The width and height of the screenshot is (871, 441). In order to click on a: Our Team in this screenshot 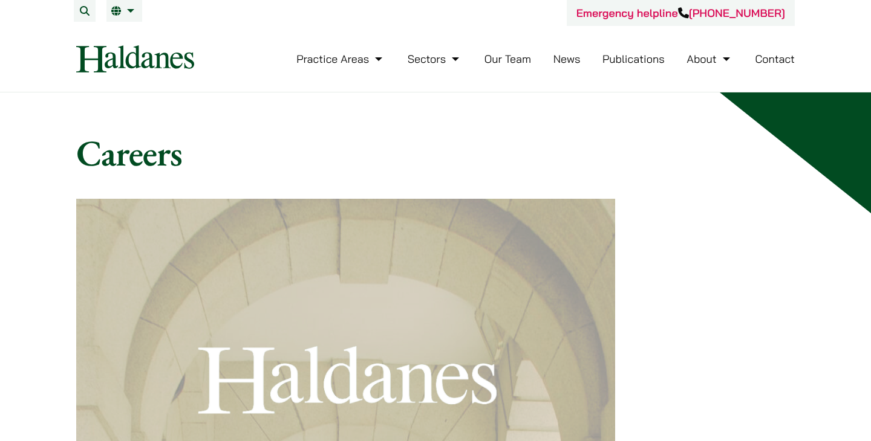, I will do `click(507, 59)`.